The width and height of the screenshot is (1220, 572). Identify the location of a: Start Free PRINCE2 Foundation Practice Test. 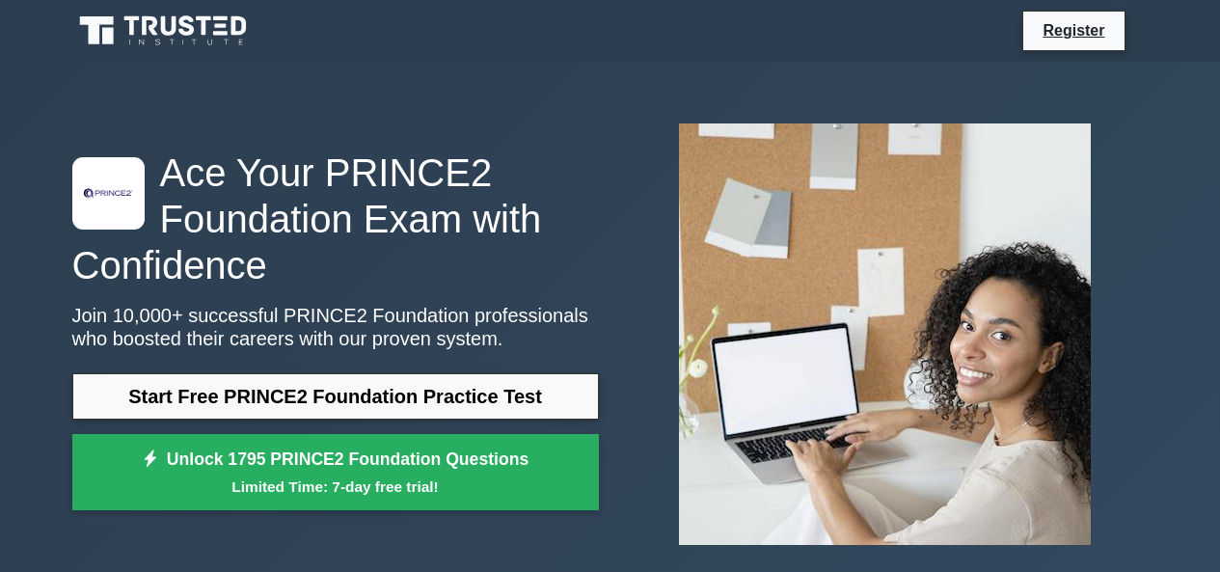
(336, 396).